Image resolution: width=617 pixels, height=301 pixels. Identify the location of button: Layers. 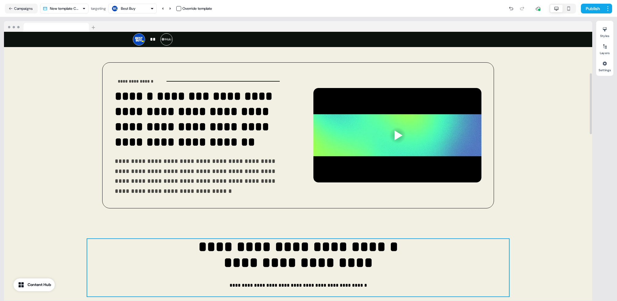
(605, 48).